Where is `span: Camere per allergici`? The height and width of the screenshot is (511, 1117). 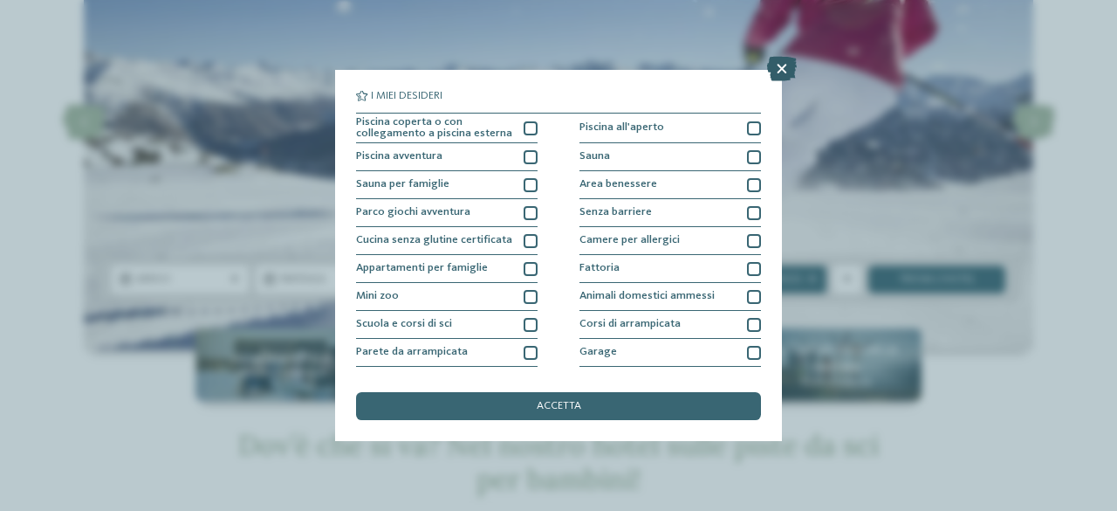
span: Camere per allergici is located at coordinates (629, 240).